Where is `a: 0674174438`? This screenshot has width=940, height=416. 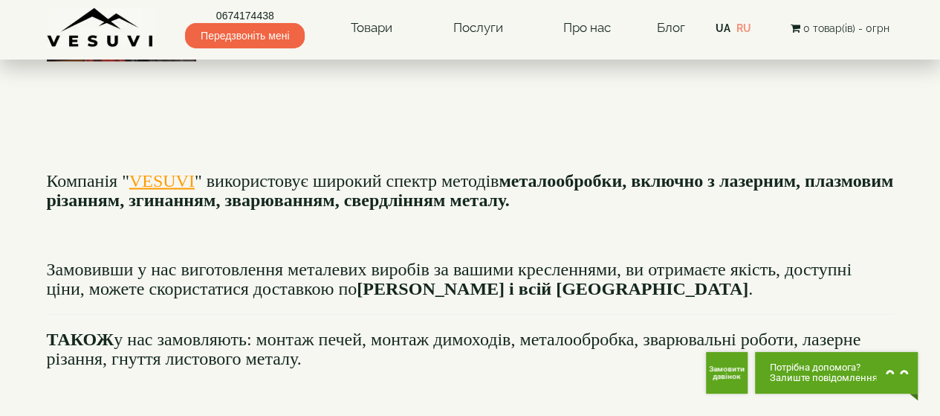
a: 0674174438 is located at coordinates (245, 16).